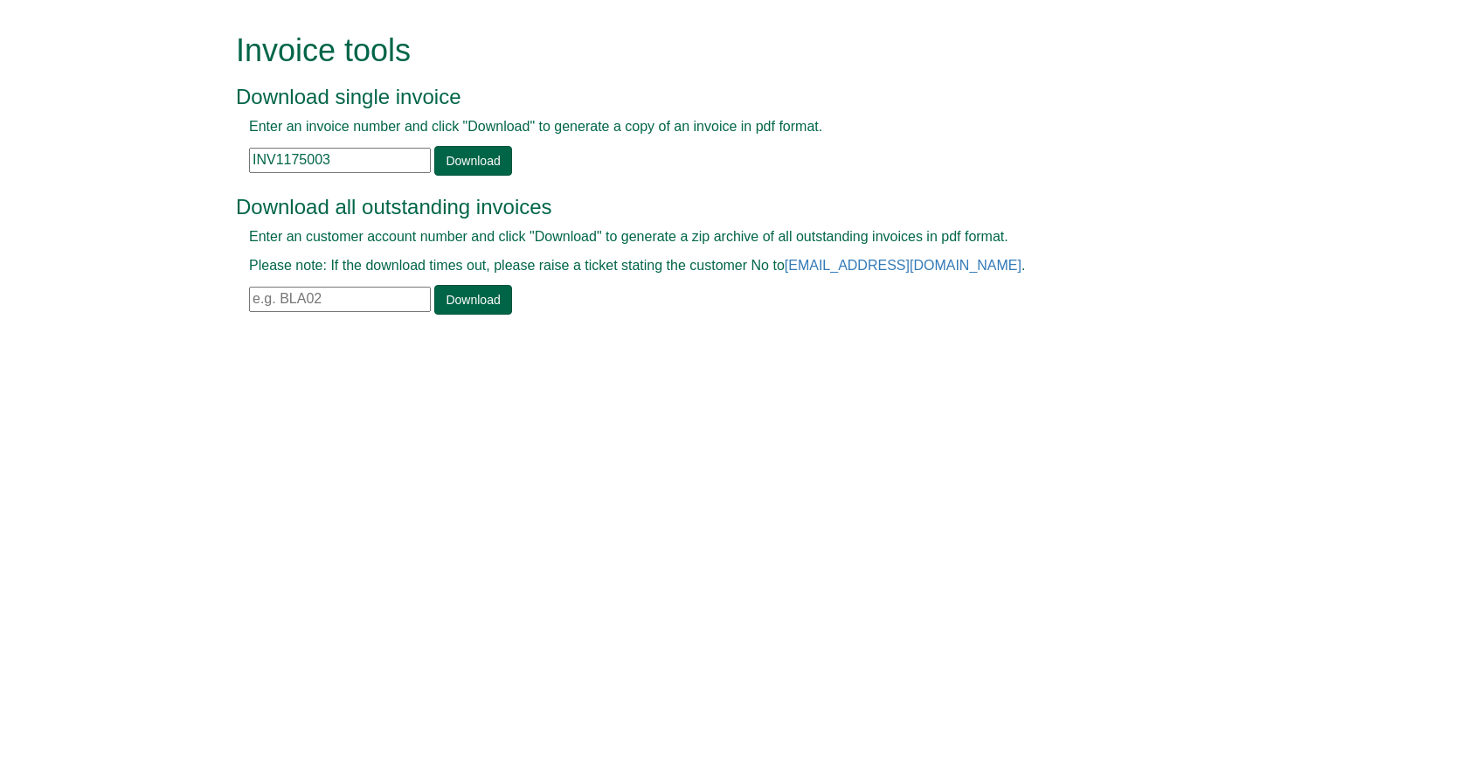  Describe the element at coordinates (714, 97) in the screenshot. I see `h3: Download single invoice` at that location.